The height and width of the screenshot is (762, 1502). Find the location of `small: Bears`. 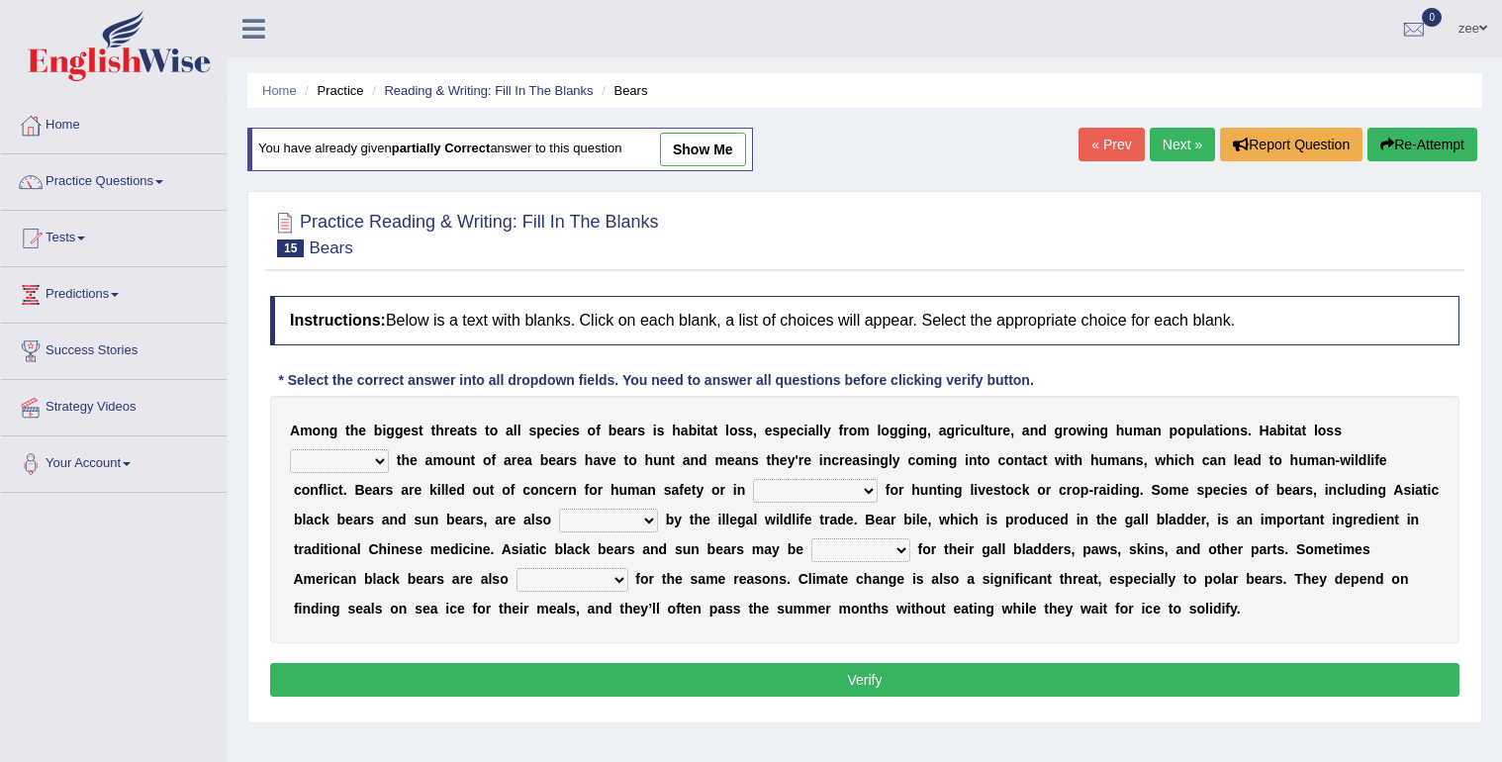

small: Bears is located at coordinates (330, 247).